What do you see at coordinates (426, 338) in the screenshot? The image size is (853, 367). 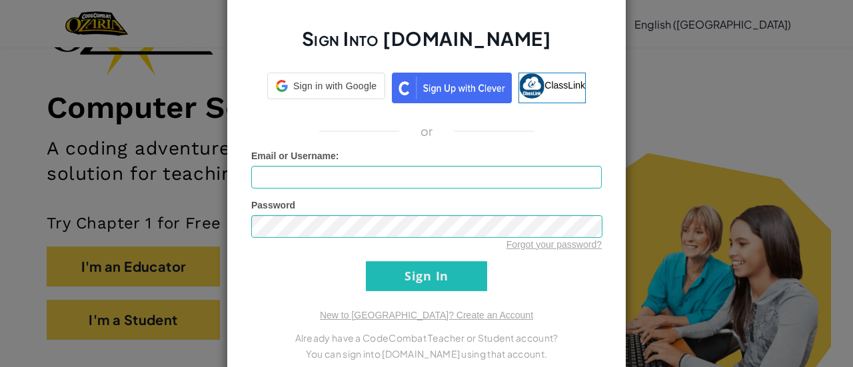 I see `p: Already have a CodeCombat Teacher or Student account?` at bounding box center [426, 338].